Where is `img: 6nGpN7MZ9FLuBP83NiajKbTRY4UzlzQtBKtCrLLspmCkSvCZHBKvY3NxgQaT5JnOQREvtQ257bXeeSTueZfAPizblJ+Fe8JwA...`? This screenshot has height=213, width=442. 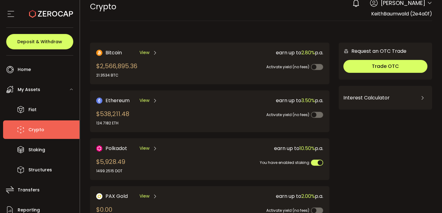
img: 6nGpN7MZ9FLuBP83NiajKbTRY4UzlzQtBKtCrLLspmCkSvCZHBKvY3NxgQaT5JnOQREvtQ257bXeeSTueZfAPizblJ+Fe8JwA... is located at coordinates (346, 51).